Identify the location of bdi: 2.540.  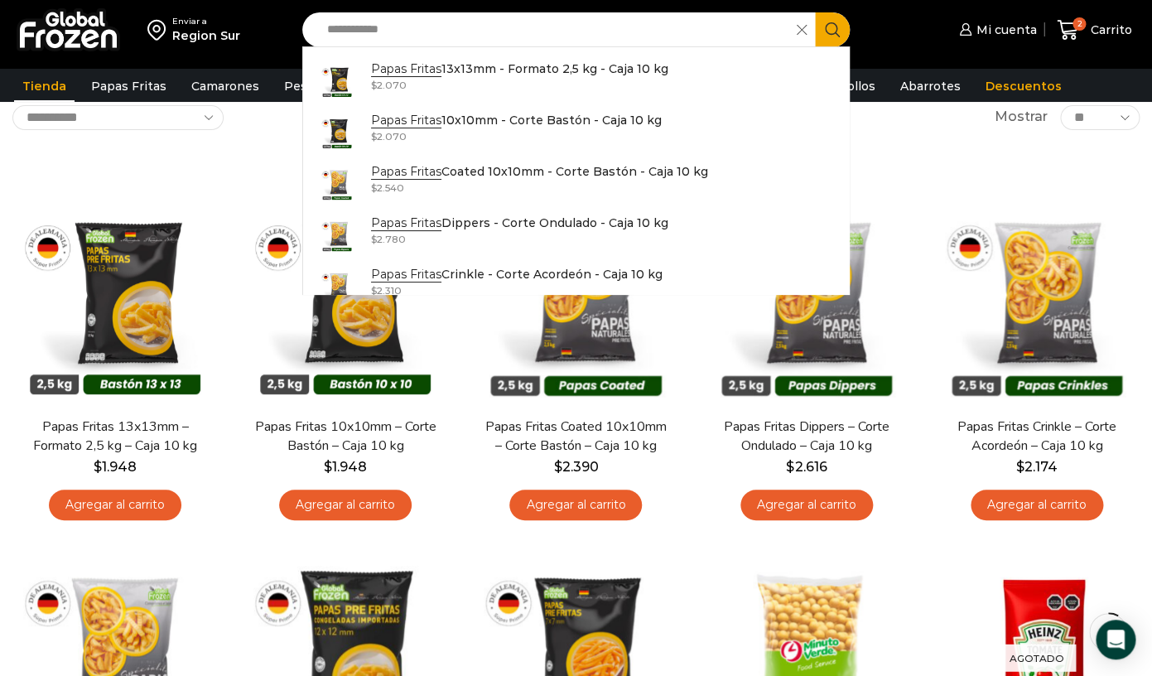
(388, 187).